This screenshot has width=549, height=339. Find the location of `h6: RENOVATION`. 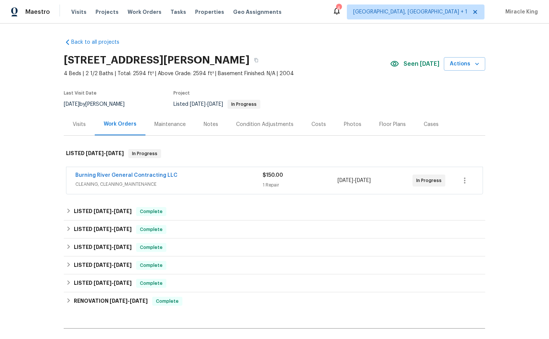

h6: RENOVATION is located at coordinates (111, 301).